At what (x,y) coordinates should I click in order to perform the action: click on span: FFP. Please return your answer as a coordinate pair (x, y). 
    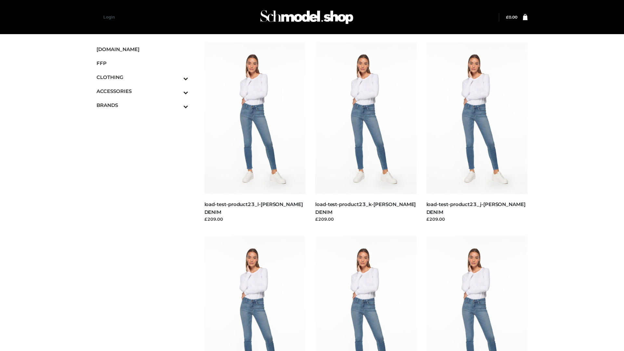
    Looking at the image, I should click on (142, 63).